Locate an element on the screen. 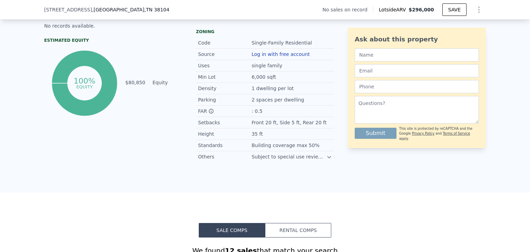 This screenshot has height=252, width=530. button: Rental Comps is located at coordinates (298, 230).